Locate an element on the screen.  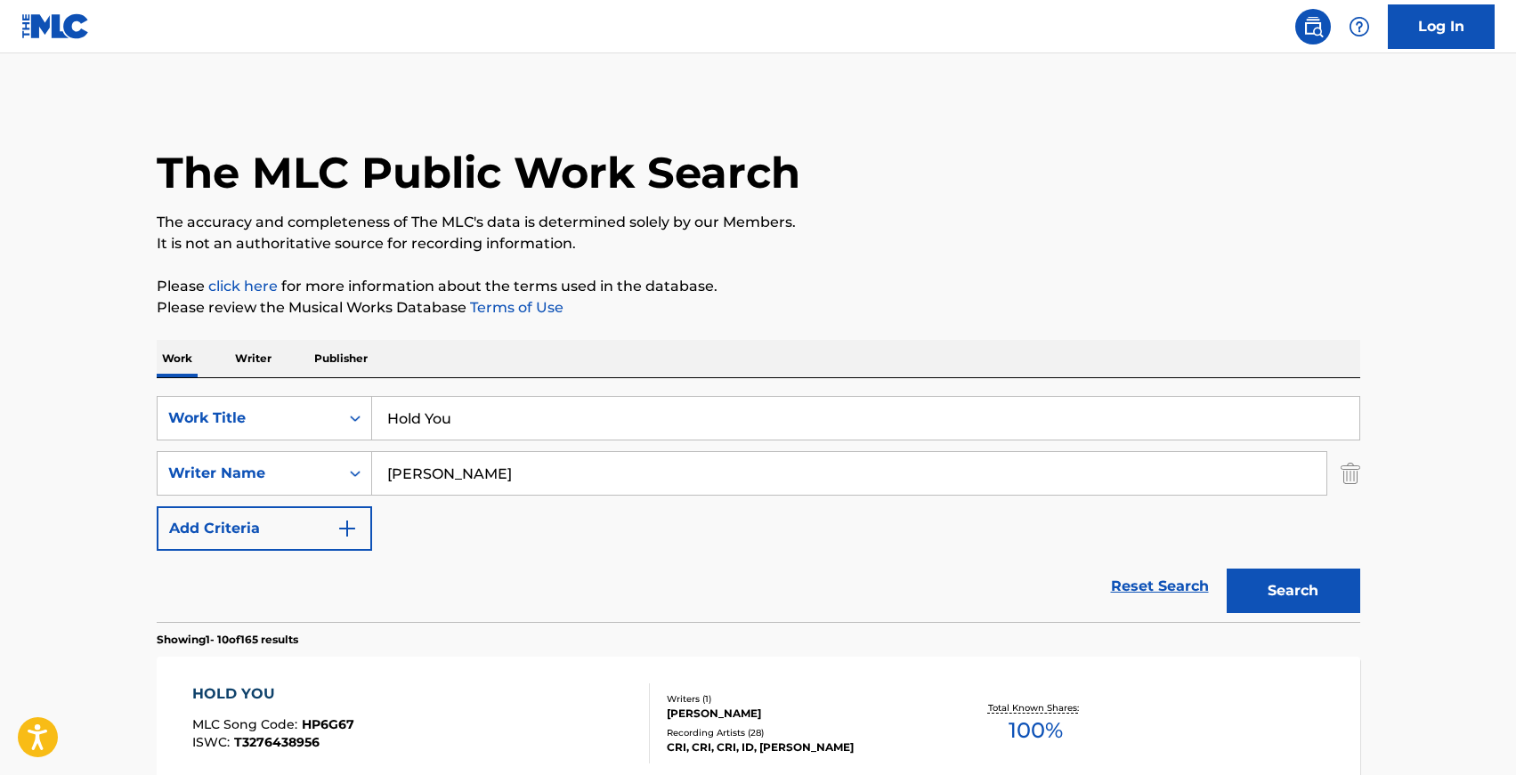
a: Reset Search is located at coordinates (1160, 587).